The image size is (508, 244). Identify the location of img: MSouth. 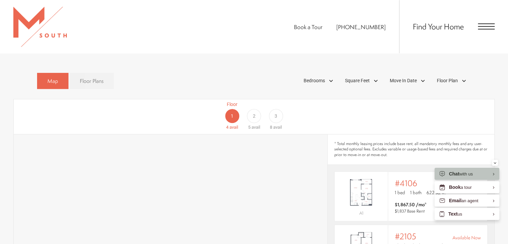
(40, 27).